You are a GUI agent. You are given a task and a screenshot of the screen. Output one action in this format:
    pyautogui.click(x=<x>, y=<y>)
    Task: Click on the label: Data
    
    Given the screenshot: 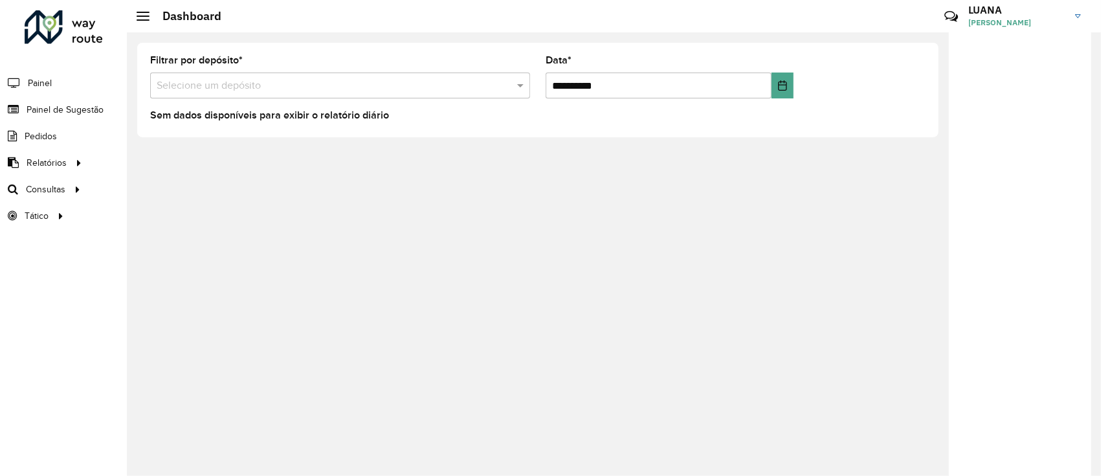 What is the action you would take?
    pyautogui.click(x=559, y=60)
    